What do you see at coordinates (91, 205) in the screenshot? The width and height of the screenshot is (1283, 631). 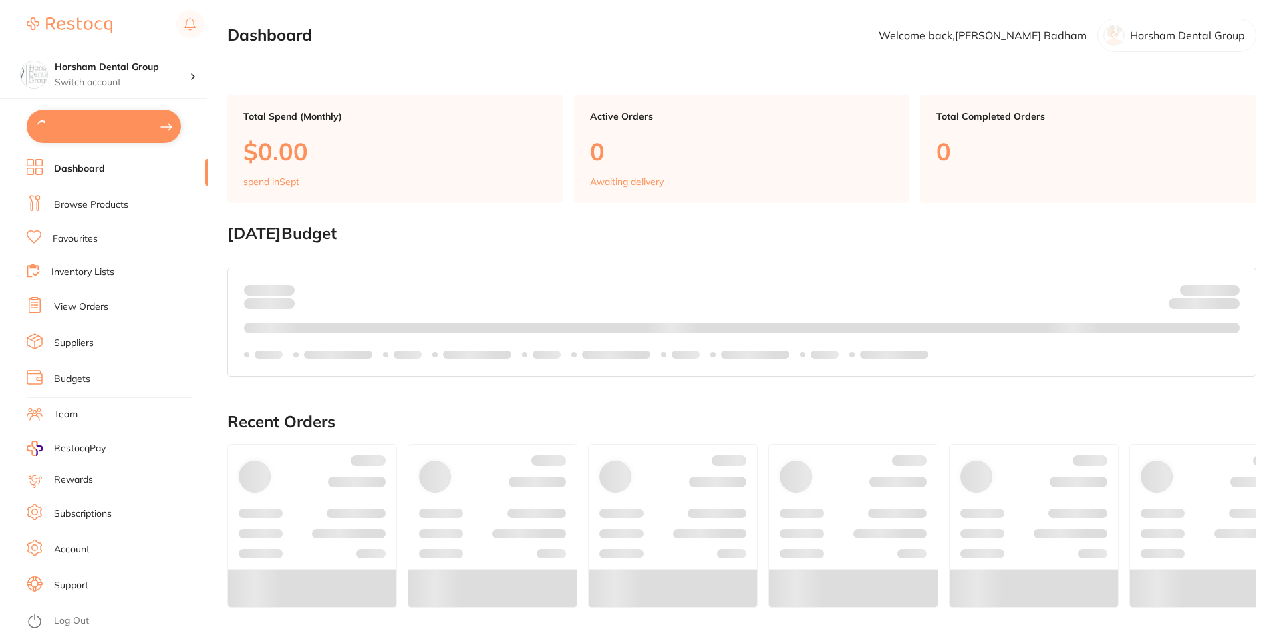 I see `a: Browse Products` at bounding box center [91, 205].